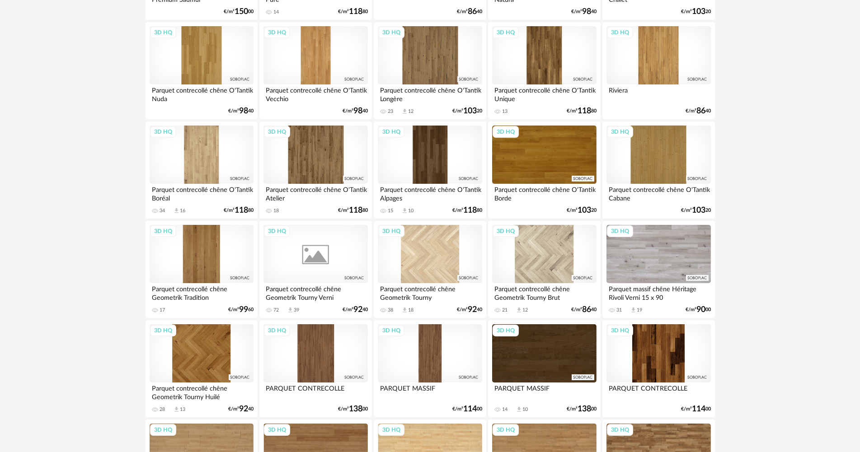 This screenshot has height=452, width=860. What do you see at coordinates (544, 270) in the screenshot?
I see `a: 3D HQ Parquet contrecollé chêne Geometrik Tourny Brut 21 Download icon 12 €/m²8640` at bounding box center [544, 270].